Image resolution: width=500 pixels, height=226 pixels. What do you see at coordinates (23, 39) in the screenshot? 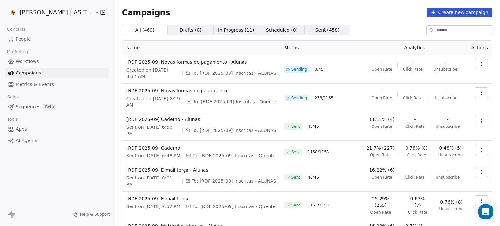
I see `span: People` at bounding box center [23, 39].